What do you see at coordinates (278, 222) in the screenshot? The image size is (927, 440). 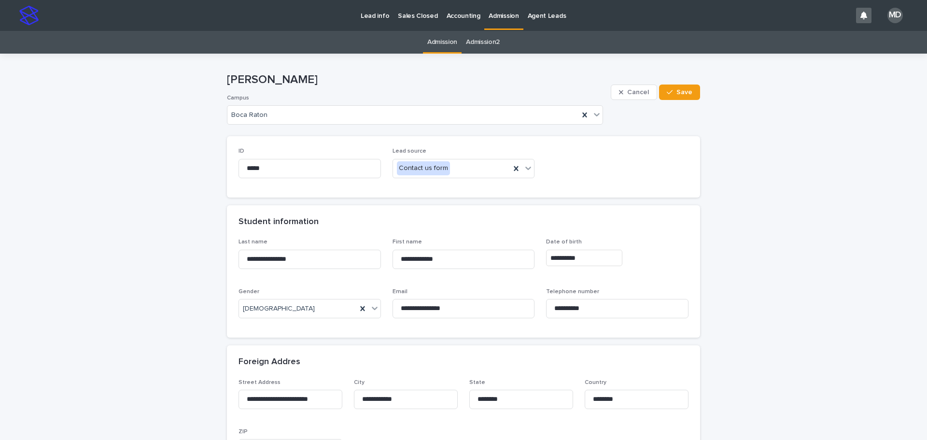 I see `h2: Student information` at bounding box center [278, 222].